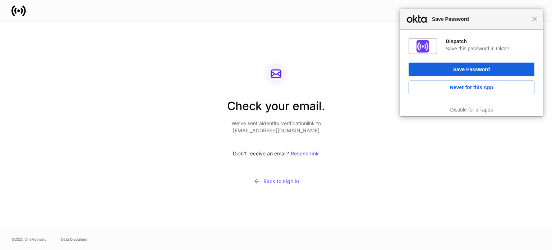 The height and width of the screenshot is (250, 552). What do you see at coordinates (276, 181) in the screenshot?
I see `div: Back to sign in` at bounding box center [276, 181].